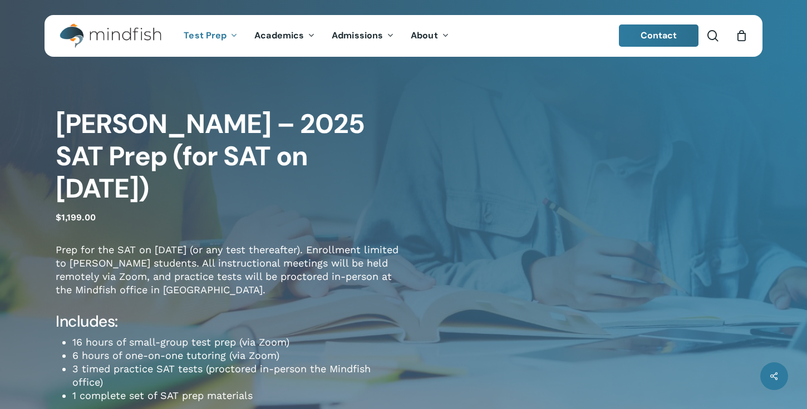  Describe the element at coordinates (229, 322) in the screenshot. I see `h4: Includes:` at that location.